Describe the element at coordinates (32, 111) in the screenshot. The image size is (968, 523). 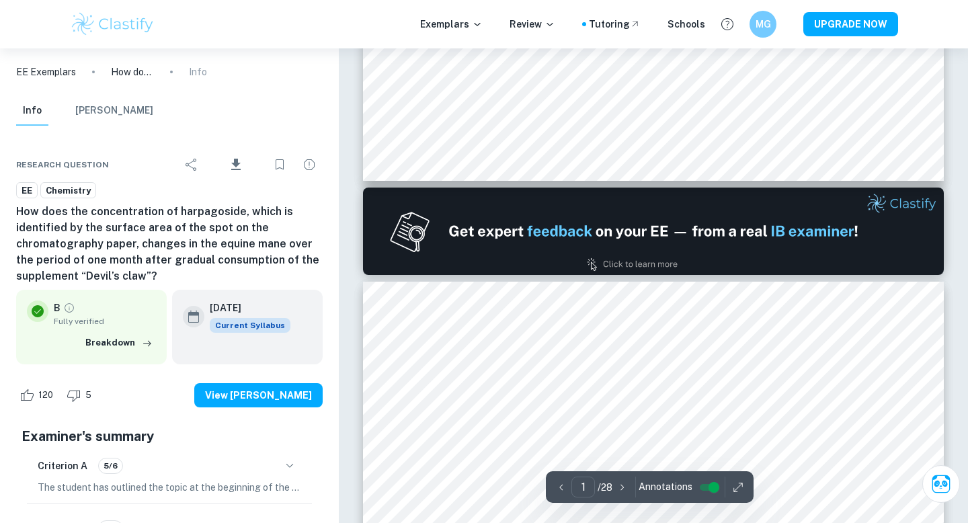
I see `button: Info` at that location.